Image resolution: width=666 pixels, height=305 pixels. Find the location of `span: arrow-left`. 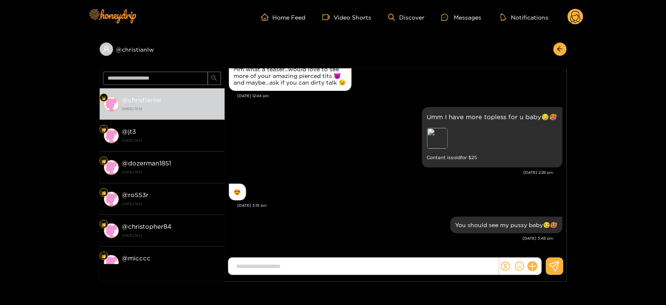

span: arrow-left is located at coordinates (560, 49).